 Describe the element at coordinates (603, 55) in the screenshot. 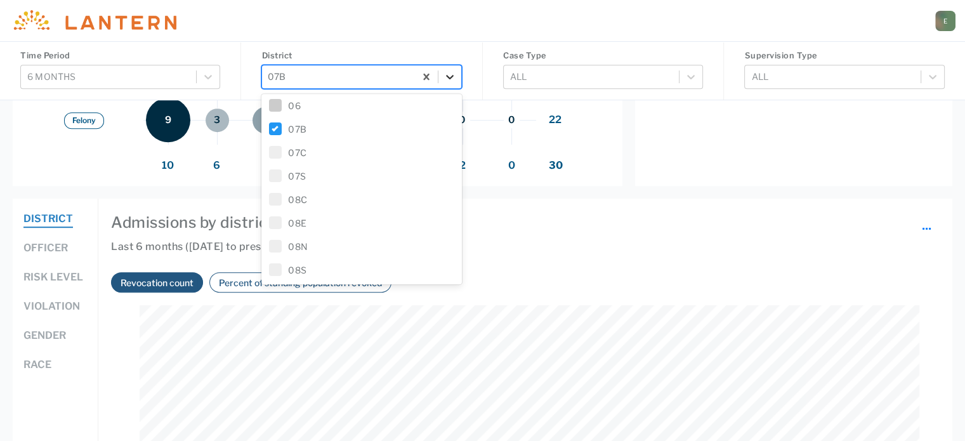

I see `h4: Case Type` at that location.